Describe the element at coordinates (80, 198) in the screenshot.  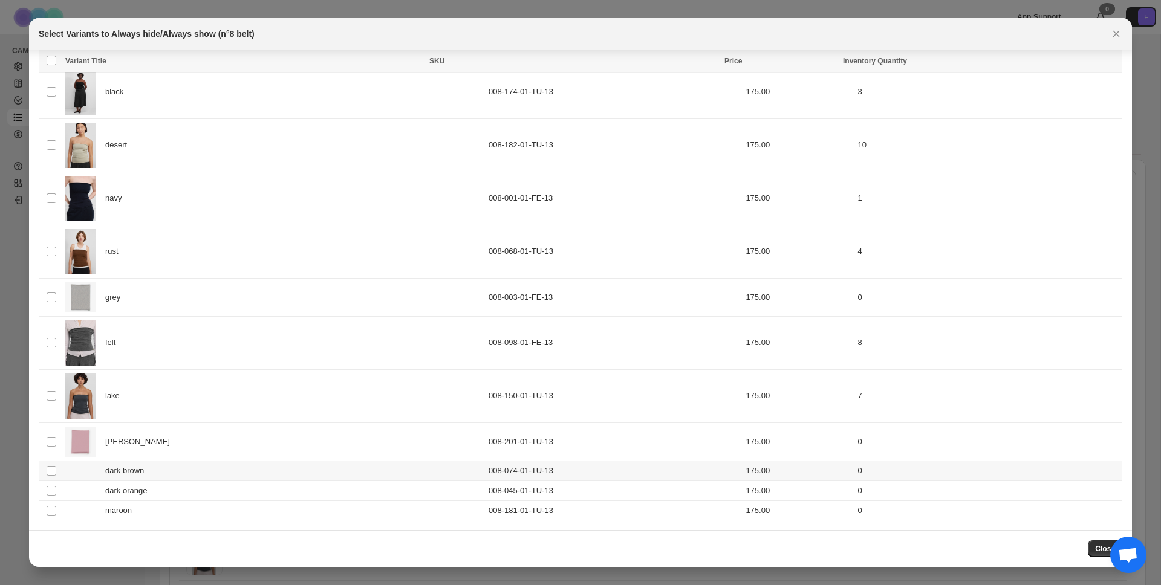
I see `img: 220424_Extreme_Cashmere_E28_Ecom_Belt_1931_sRGB.jpg` at that location.